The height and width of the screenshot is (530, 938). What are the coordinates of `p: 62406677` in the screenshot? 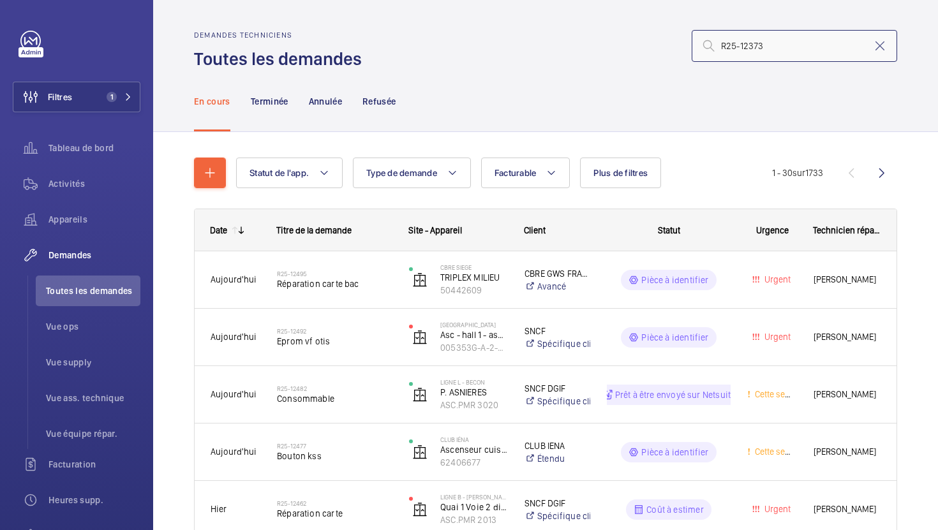 It's located at (474, 462).